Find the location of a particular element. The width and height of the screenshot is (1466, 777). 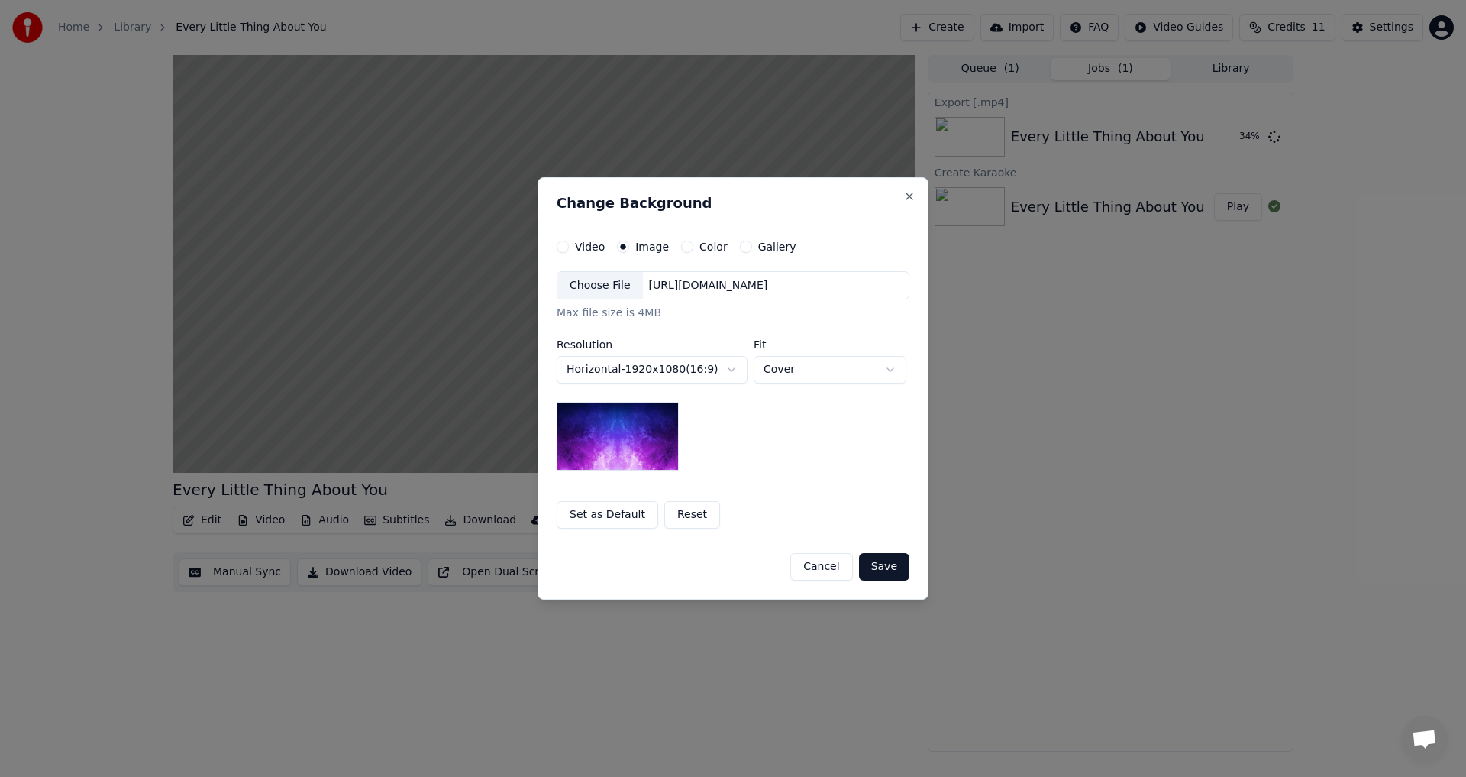

button: Reset is located at coordinates (692, 515).